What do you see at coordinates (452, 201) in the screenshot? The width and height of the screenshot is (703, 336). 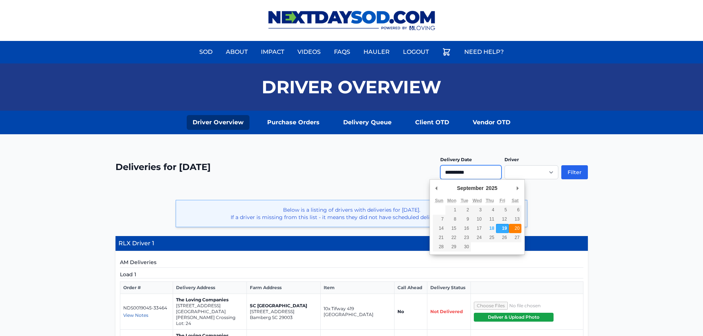 I see `abbr: Monday` at bounding box center [452, 201].